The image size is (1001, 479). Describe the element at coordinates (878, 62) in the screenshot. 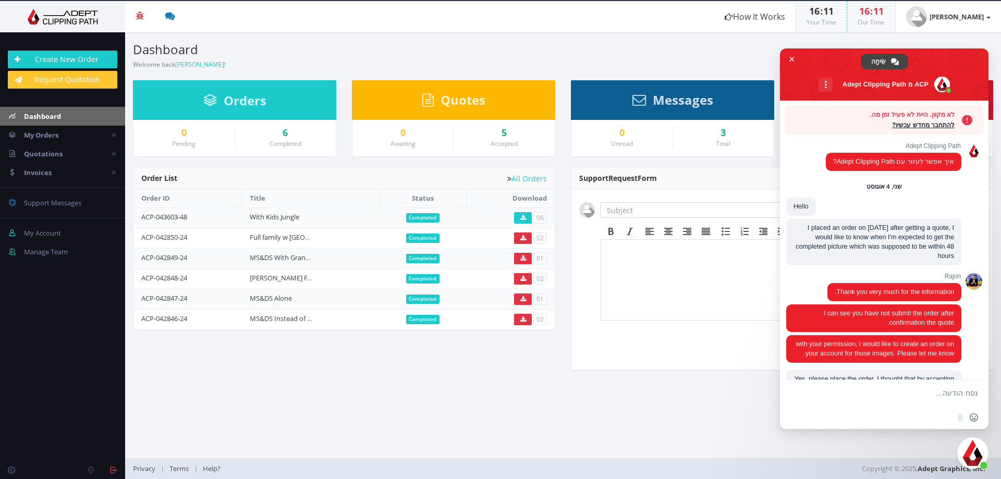

I see `span: שִׂיחָה` at that location.